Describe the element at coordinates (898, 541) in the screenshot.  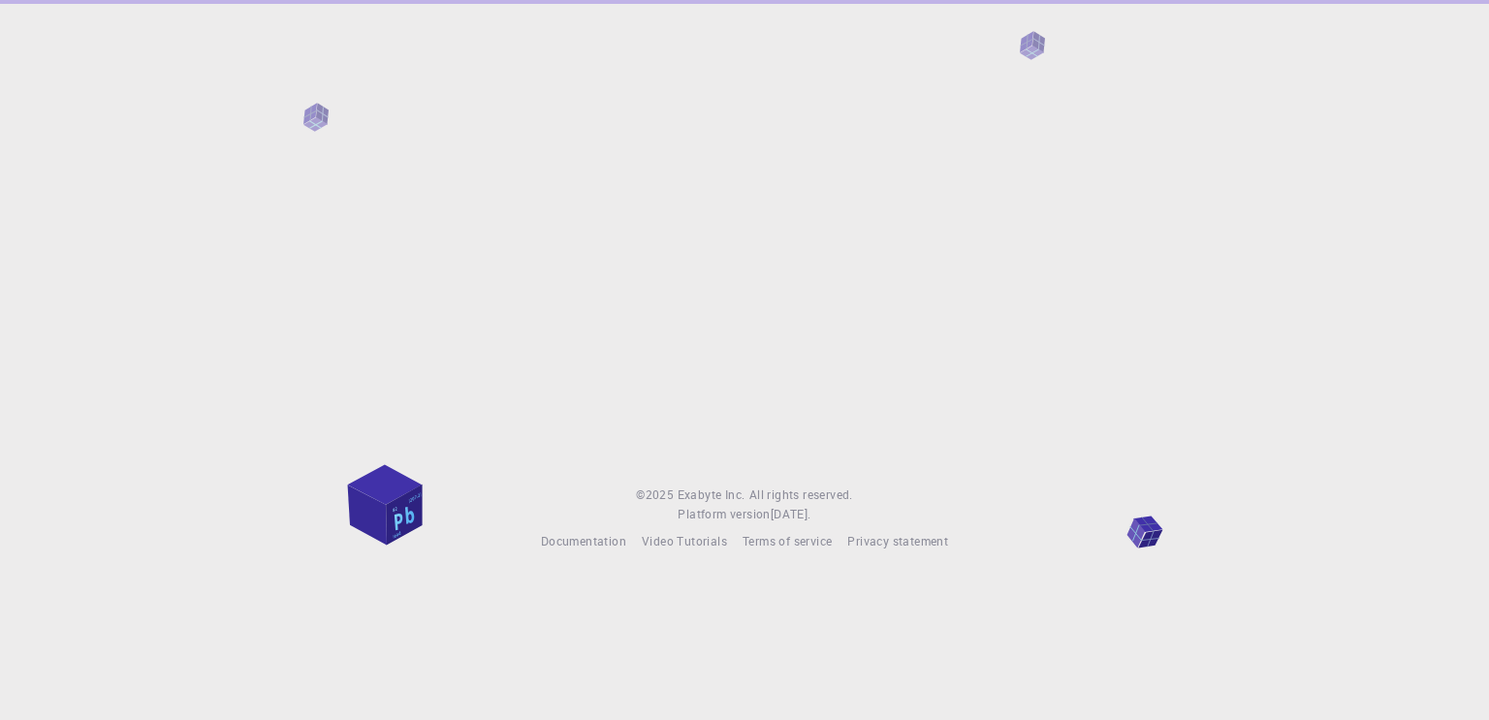
I see `span: Privacy statement` at that location.